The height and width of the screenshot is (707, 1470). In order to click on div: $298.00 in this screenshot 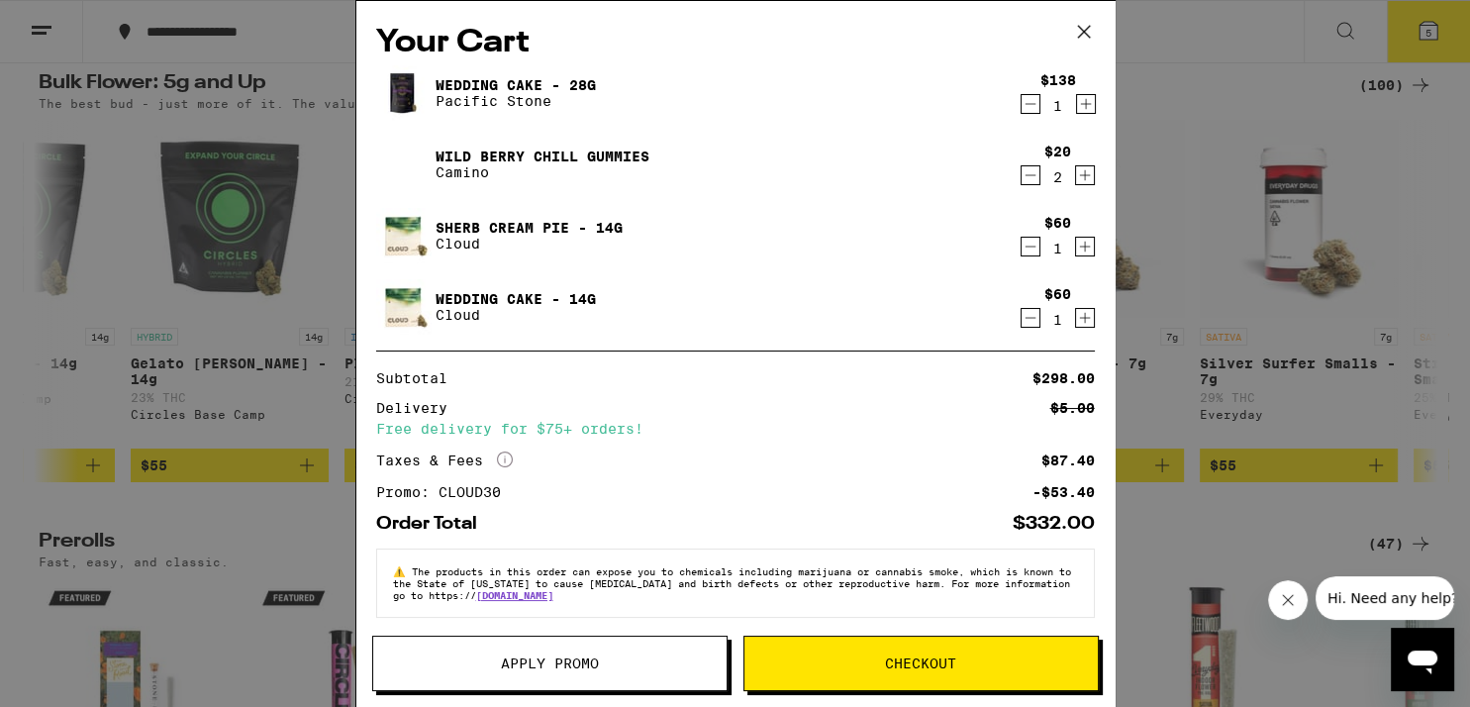, I will do `click(1063, 378)`.